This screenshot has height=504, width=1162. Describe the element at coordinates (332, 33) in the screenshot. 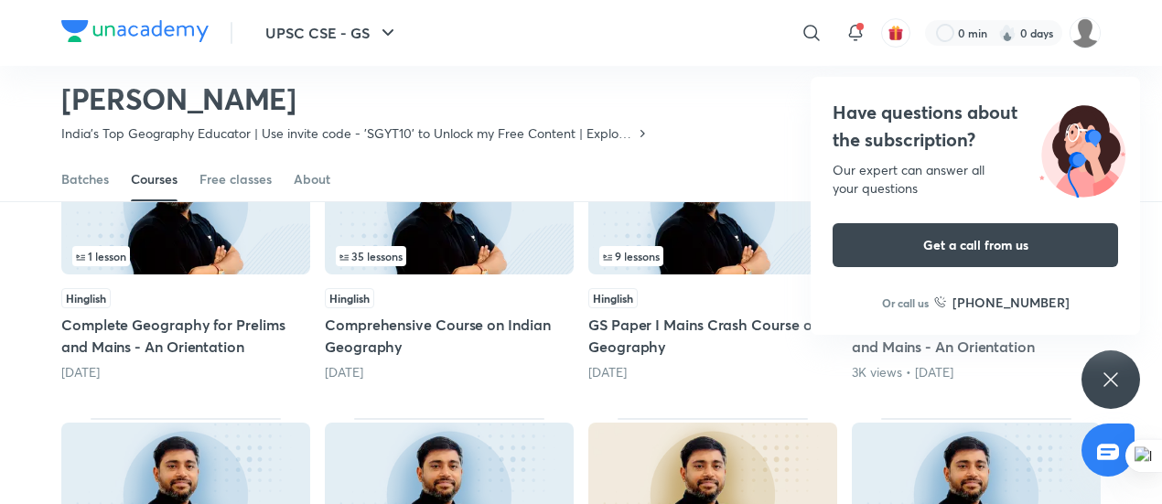

I see `button: UPSC CSE - GS` at that location.